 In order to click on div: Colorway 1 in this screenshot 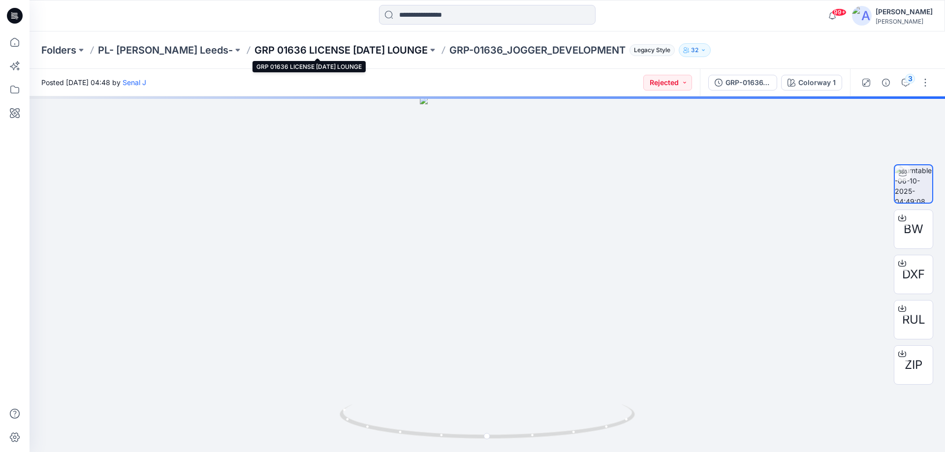, I will do `click(817, 83)`.